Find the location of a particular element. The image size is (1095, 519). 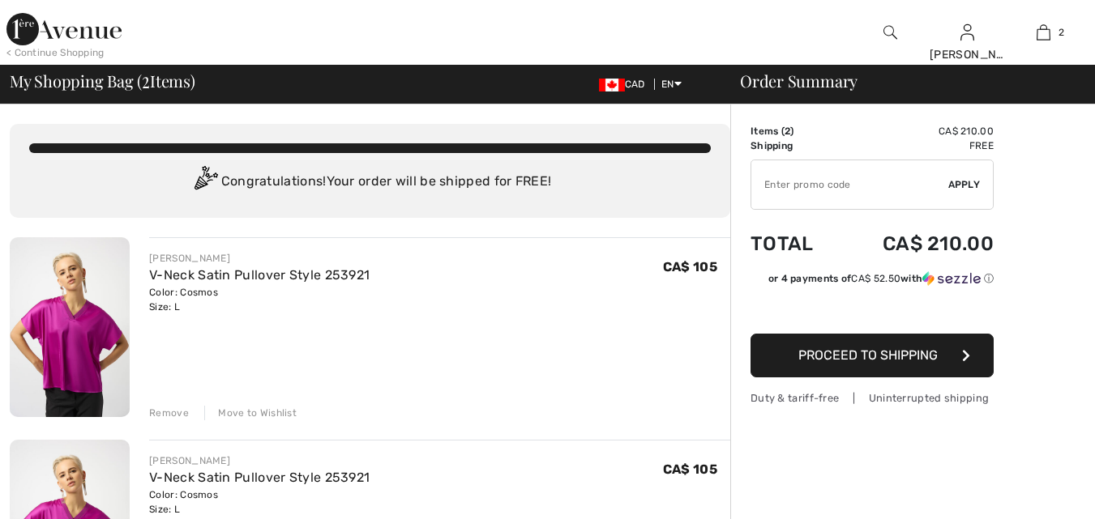

span: CA$ 52.50 is located at coordinates (875, 279).